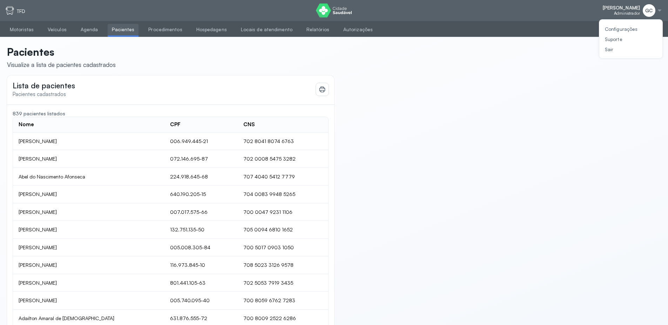  I want to click on td: 707 4040 5412 7779, so click(283, 177).